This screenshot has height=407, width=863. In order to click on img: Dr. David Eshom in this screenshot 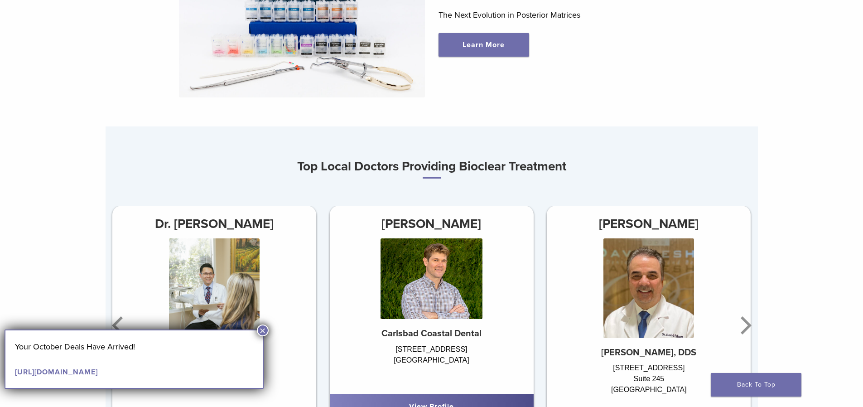, I will do `click(648, 288)`.